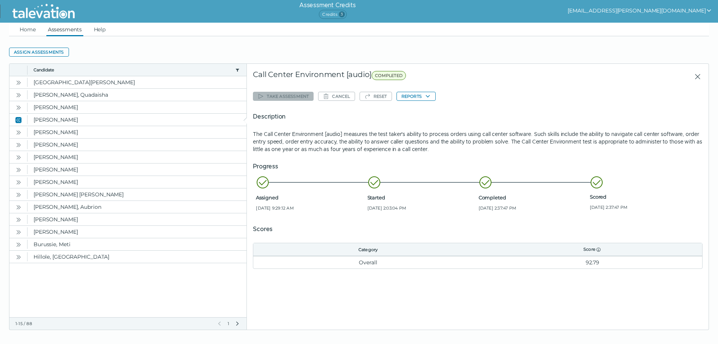 The image size is (718, 344). Describe the element at coordinates (342, 14) in the screenshot. I see `span: 3` at that location.